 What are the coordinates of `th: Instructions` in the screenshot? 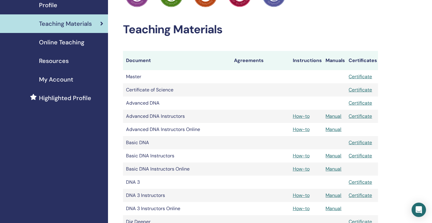 It's located at (306, 61).